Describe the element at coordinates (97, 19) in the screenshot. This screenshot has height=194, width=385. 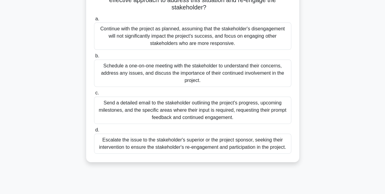
I see `span: a.` at that location.